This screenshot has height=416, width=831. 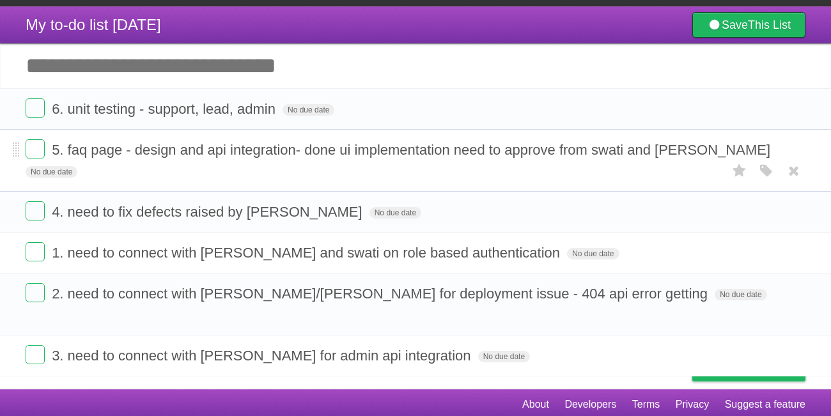 I want to click on b: This List, so click(x=769, y=25).